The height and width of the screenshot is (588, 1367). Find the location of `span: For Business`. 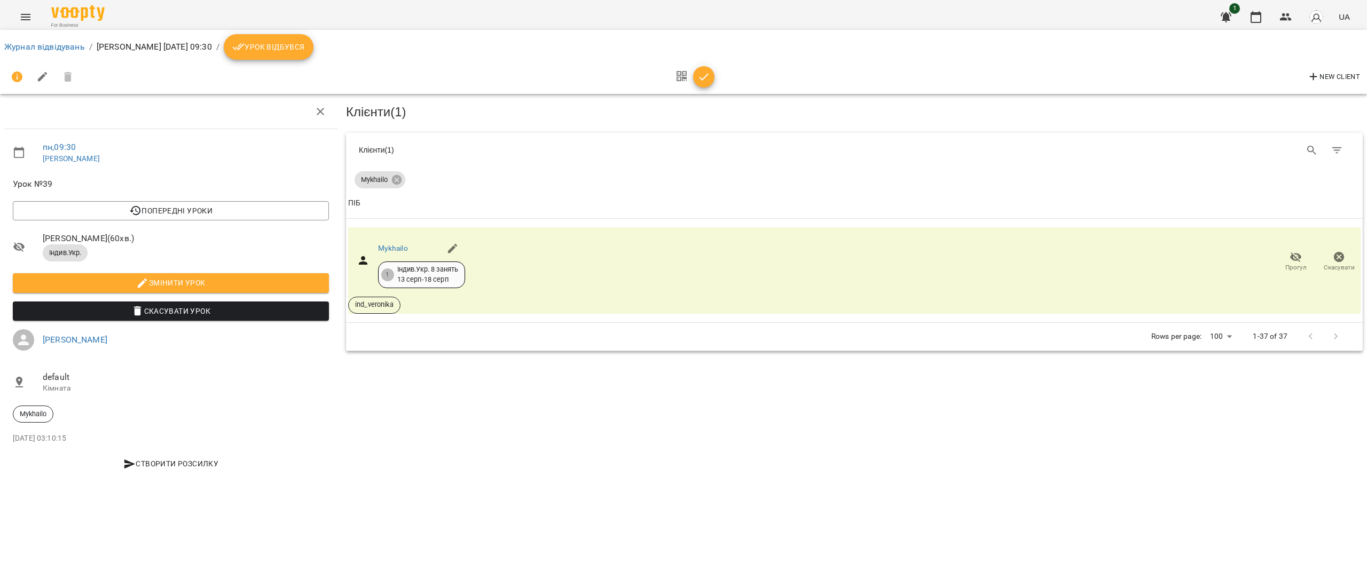

span: For Business is located at coordinates (78, 25).